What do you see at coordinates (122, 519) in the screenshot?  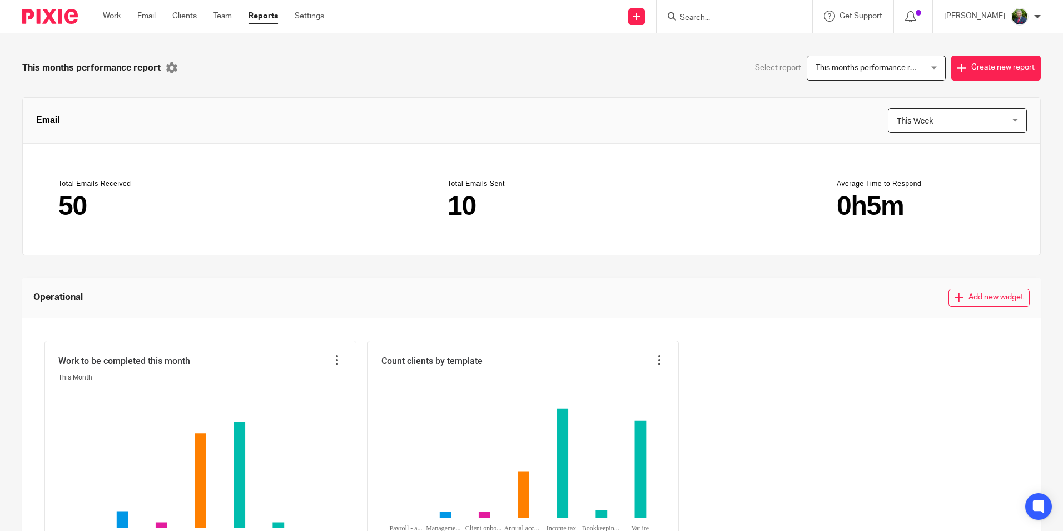 I see `path: Management ...:3,` at bounding box center [122, 519].